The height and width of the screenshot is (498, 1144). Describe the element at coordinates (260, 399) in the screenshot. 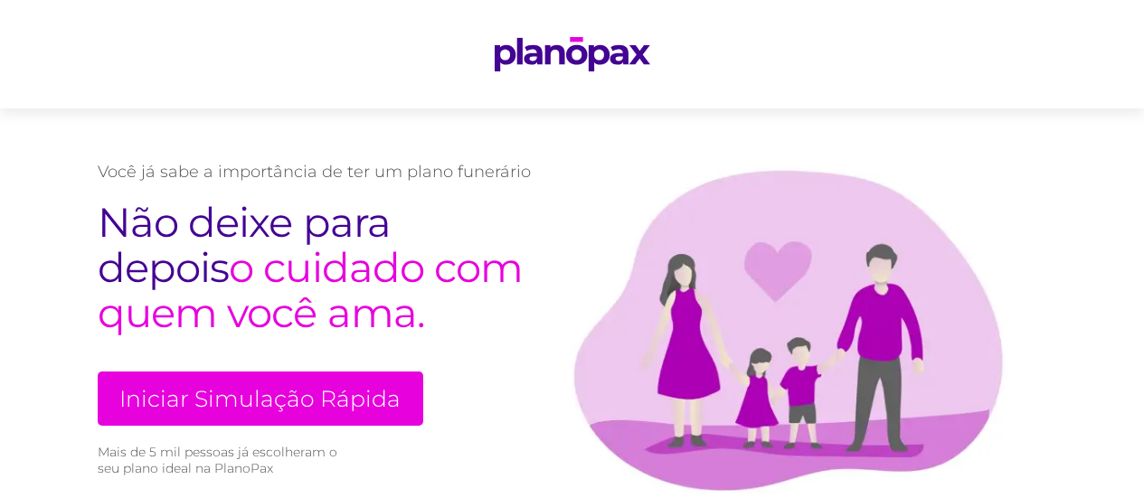

I see `a: Iniciar Simulação Rápida` at that location.